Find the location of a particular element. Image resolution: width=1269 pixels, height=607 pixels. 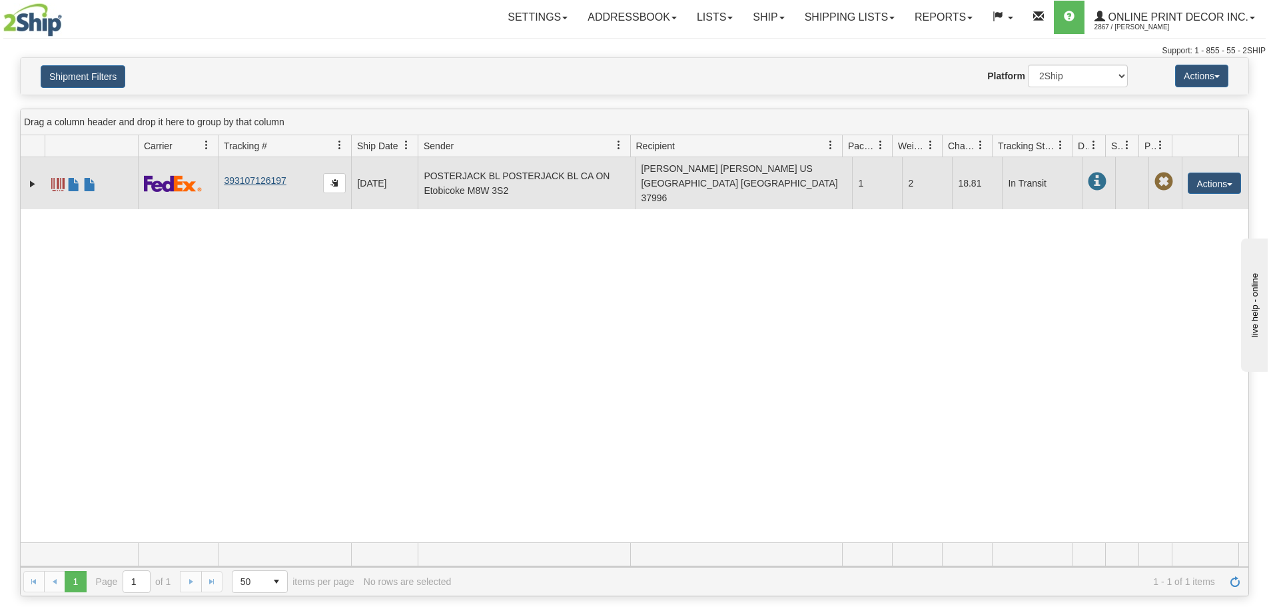

span: Page 1 is located at coordinates (75, 582).